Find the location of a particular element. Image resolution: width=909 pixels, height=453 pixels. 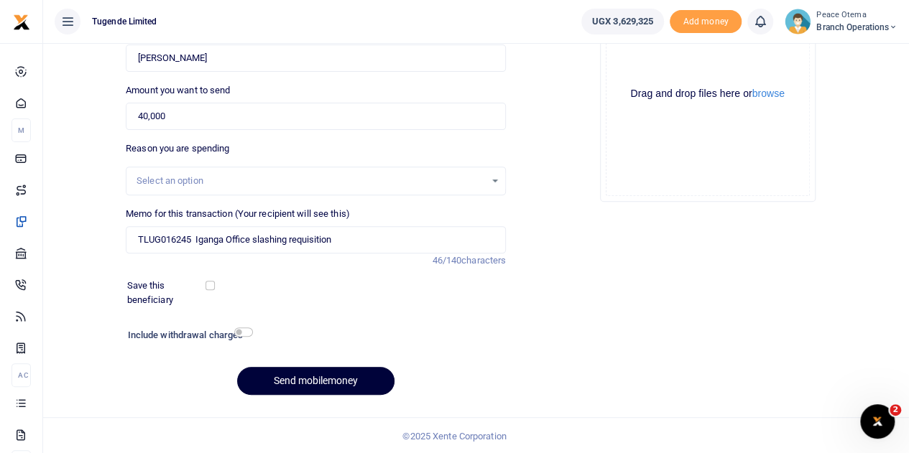

input: Enter extra information is located at coordinates (315, 240).